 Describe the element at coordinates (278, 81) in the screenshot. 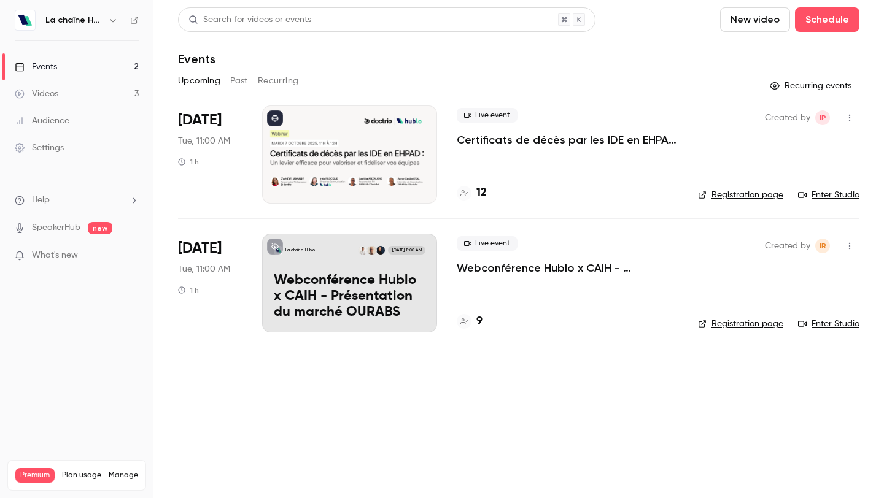

I see `button: Recurring` at that location.